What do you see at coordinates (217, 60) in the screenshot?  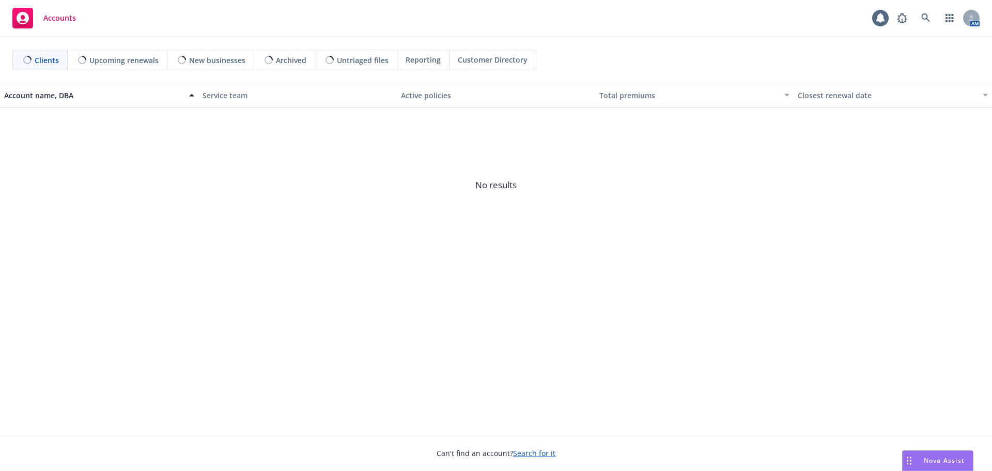 I see `span: New businesses` at bounding box center [217, 60].